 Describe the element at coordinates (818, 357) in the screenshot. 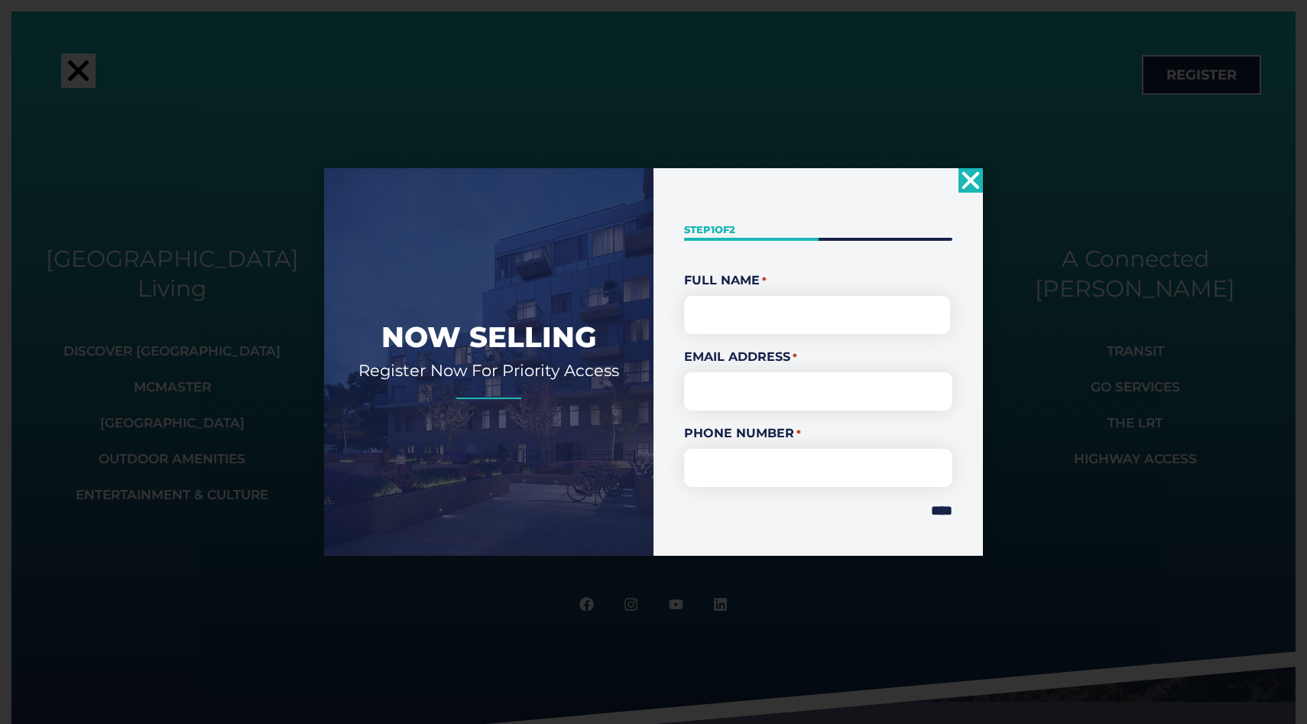

I see `label: Email Address` at that location.